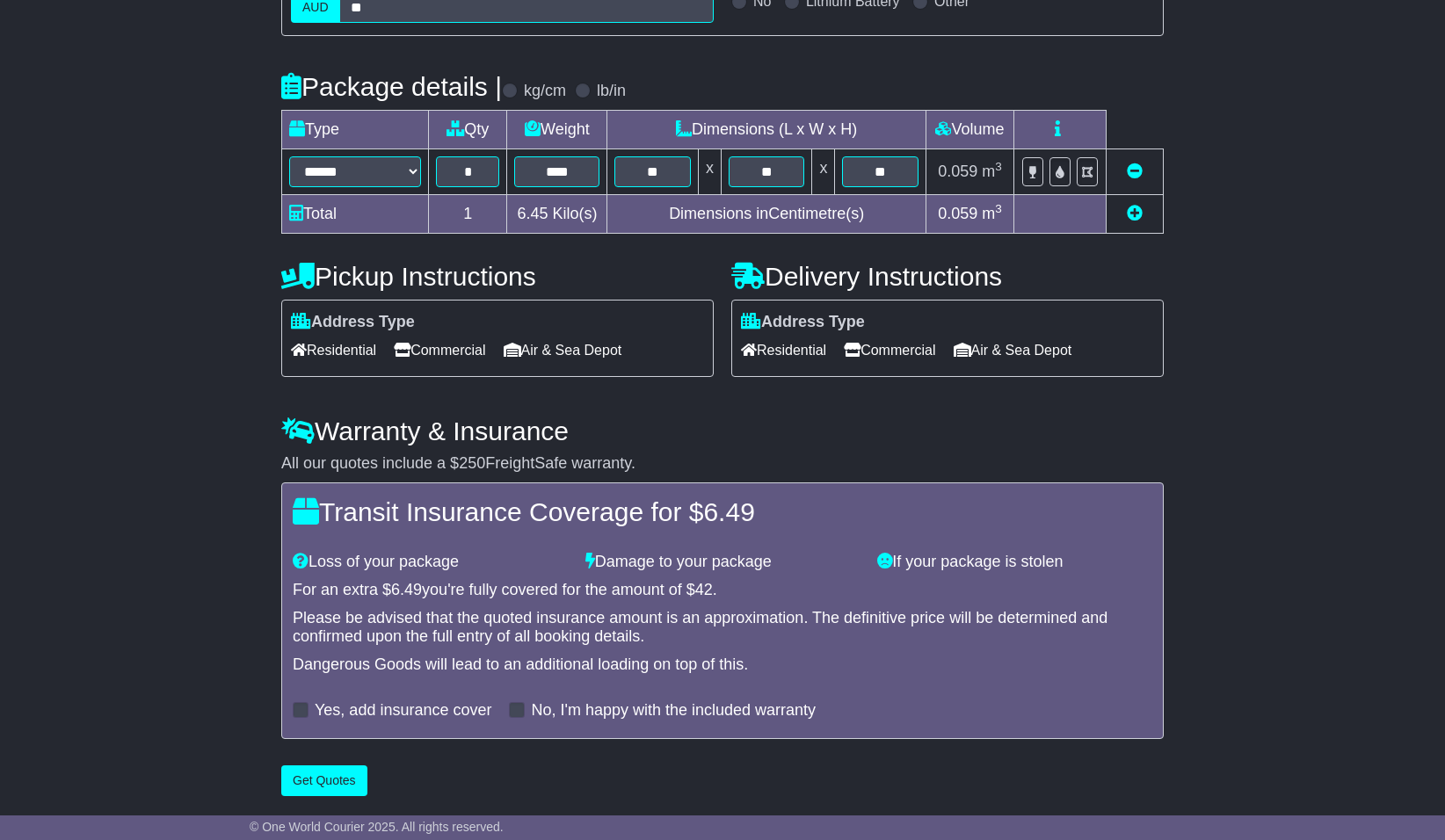  I want to click on button: Get Quotes, so click(325, 780).